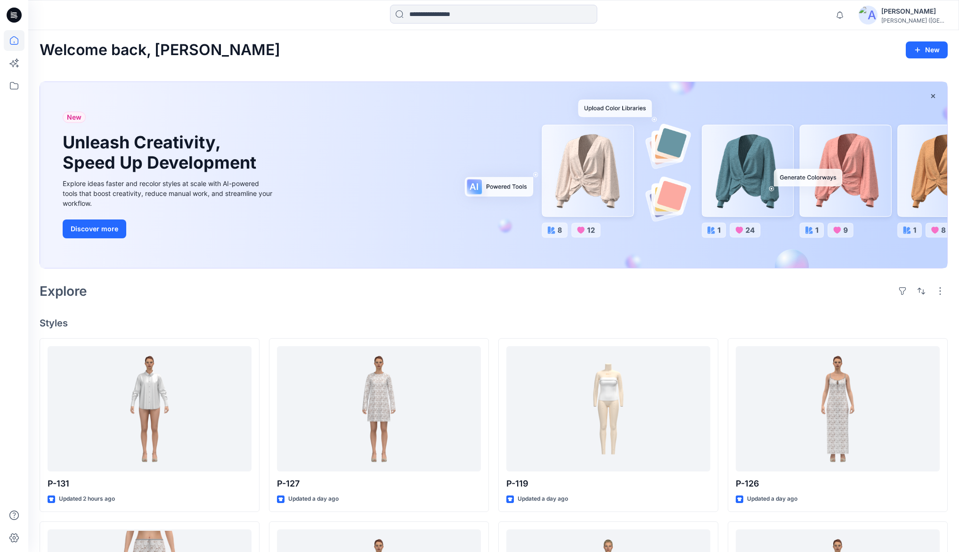  What do you see at coordinates (74, 117) in the screenshot?
I see `span: New` at bounding box center [74, 117].